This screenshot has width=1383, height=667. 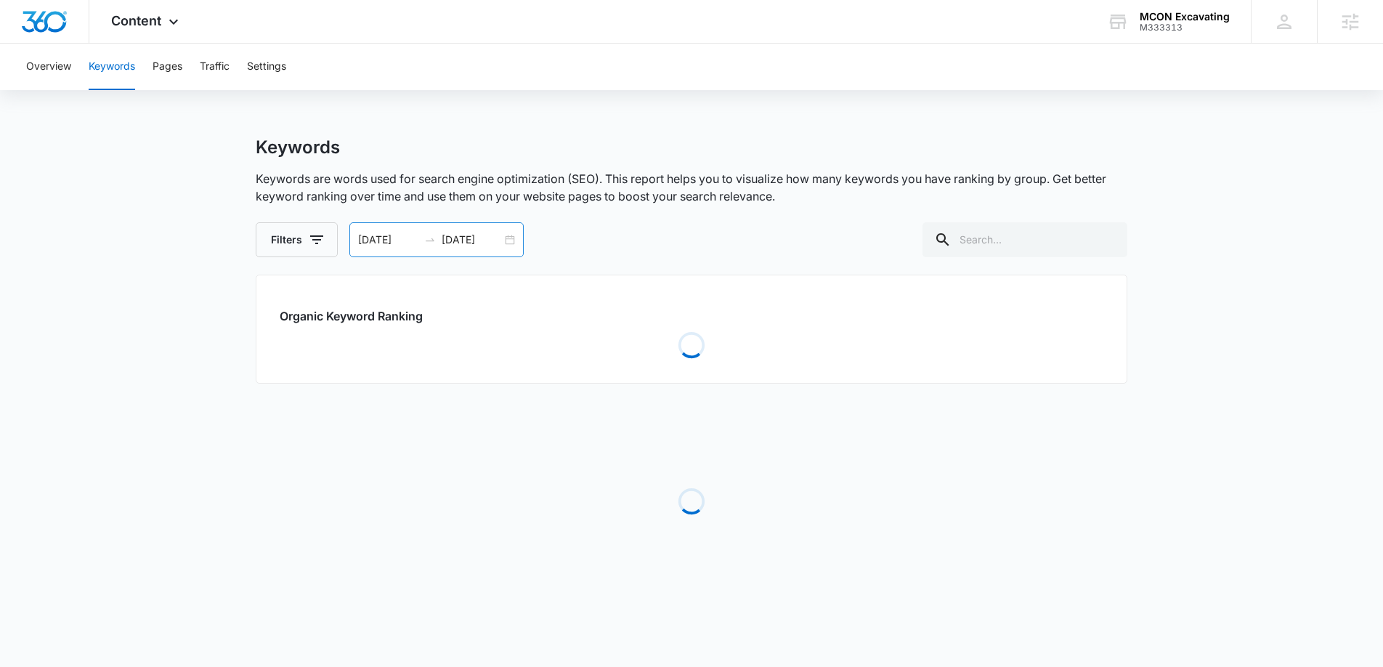 I want to click on button: Overview, so click(x=49, y=67).